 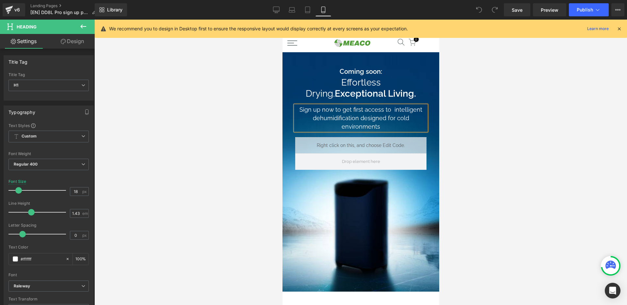 I want to click on strong: Exceptional Living., so click(x=93, y=74).